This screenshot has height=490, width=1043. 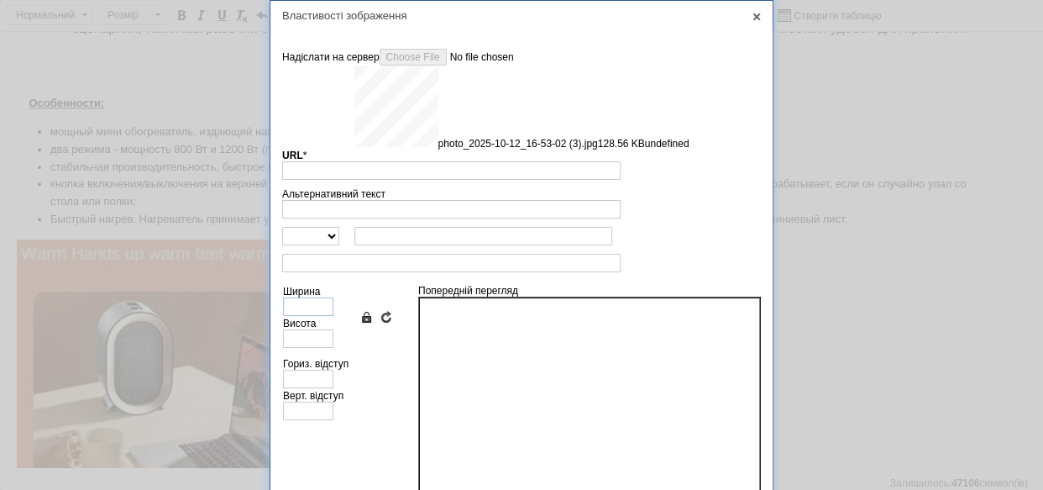 I want to click on td: 128.56 KB, so click(x=622, y=108).